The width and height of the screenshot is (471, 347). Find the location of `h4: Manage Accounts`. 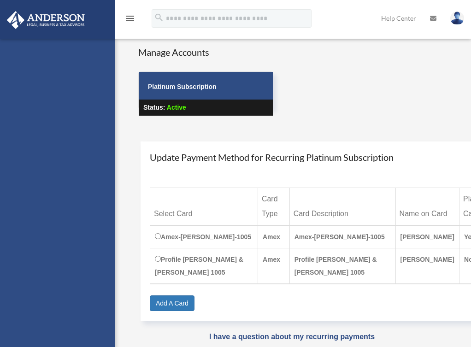

h4: Manage Accounts is located at coordinates (205, 52).